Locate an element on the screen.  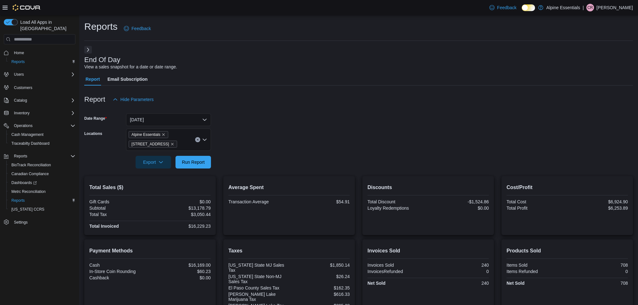
div: 240 is located at coordinates (459, 265).